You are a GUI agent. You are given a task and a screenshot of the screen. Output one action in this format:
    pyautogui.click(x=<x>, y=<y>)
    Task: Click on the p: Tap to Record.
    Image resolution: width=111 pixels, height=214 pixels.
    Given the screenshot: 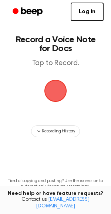 What is the action you would take?
    pyautogui.click(x=55, y=63)
    